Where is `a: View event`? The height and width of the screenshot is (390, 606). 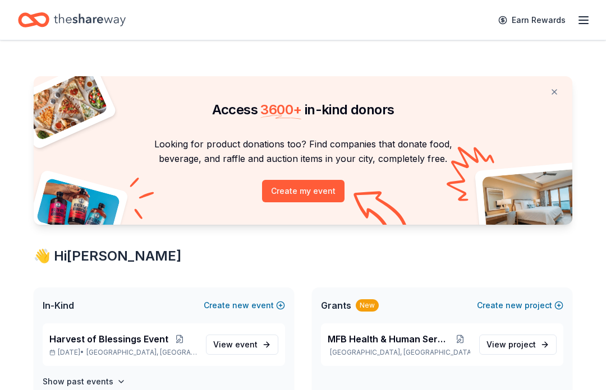 a: View event is located at coordinates (242, 345).